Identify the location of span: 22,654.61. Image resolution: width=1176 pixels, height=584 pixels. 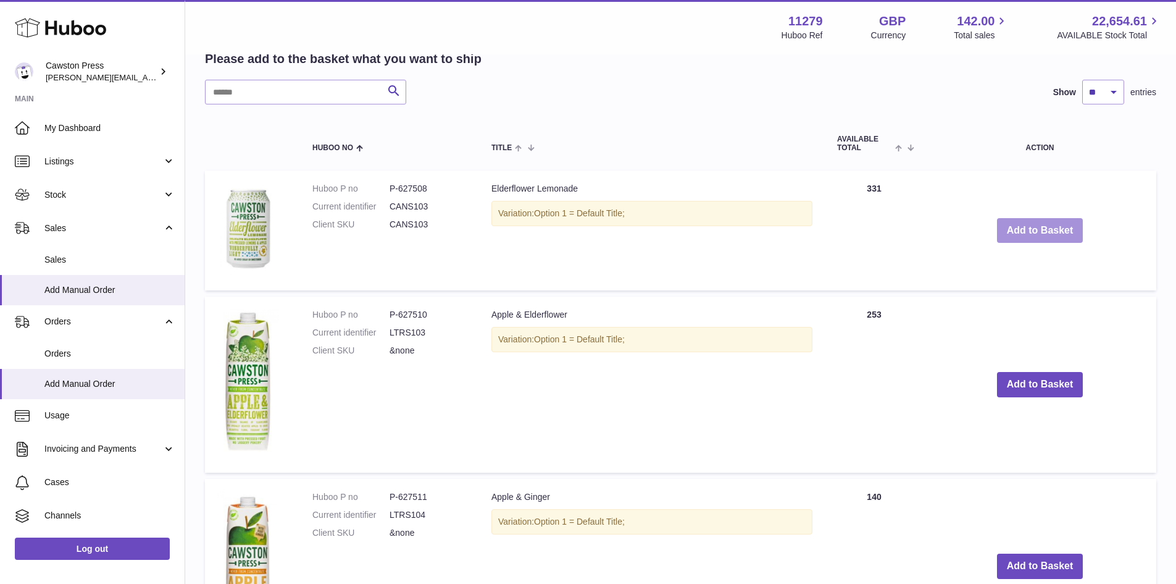
(1120, 21).